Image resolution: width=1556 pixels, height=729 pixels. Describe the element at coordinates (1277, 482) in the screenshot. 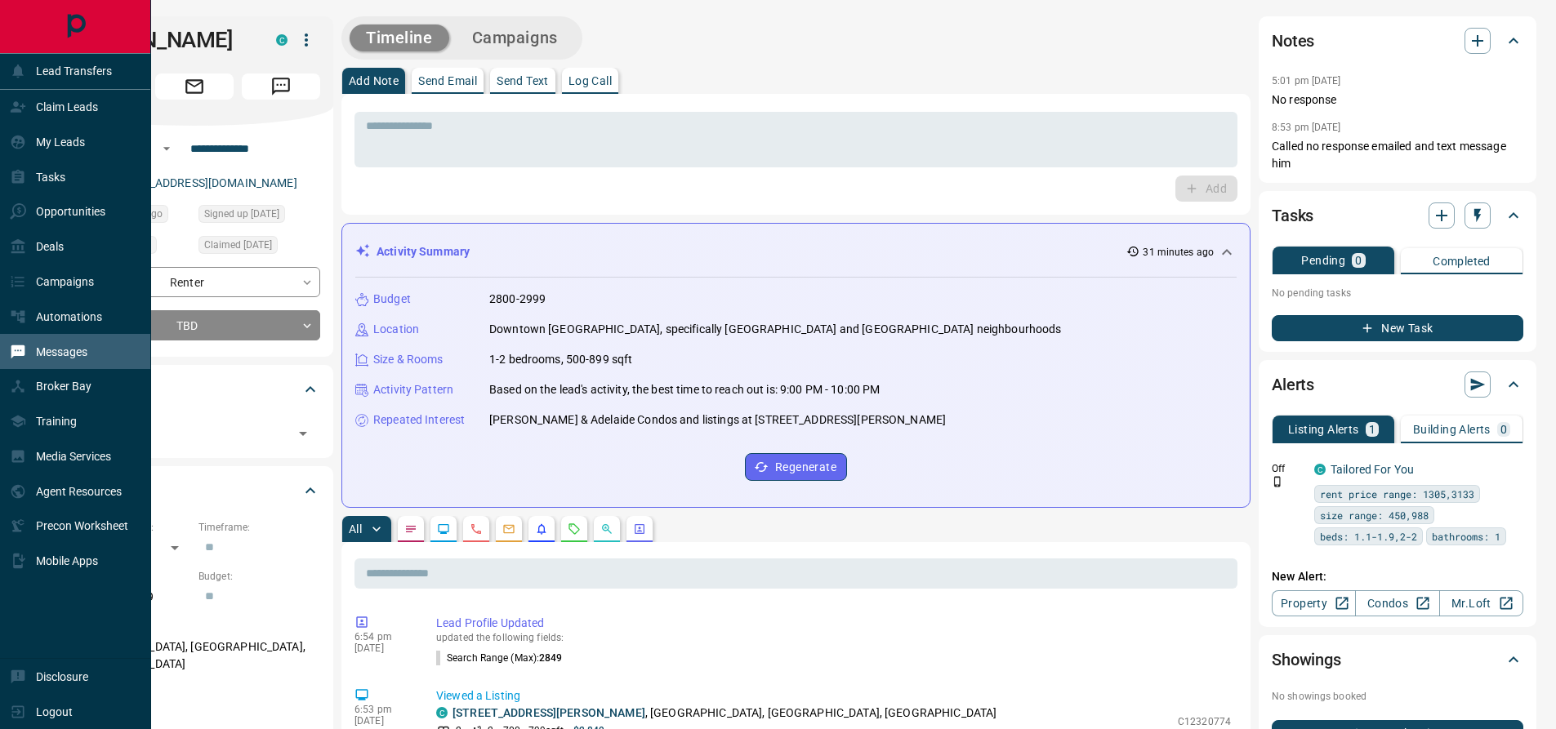

I see `svg: Push Notification Only` at that location.